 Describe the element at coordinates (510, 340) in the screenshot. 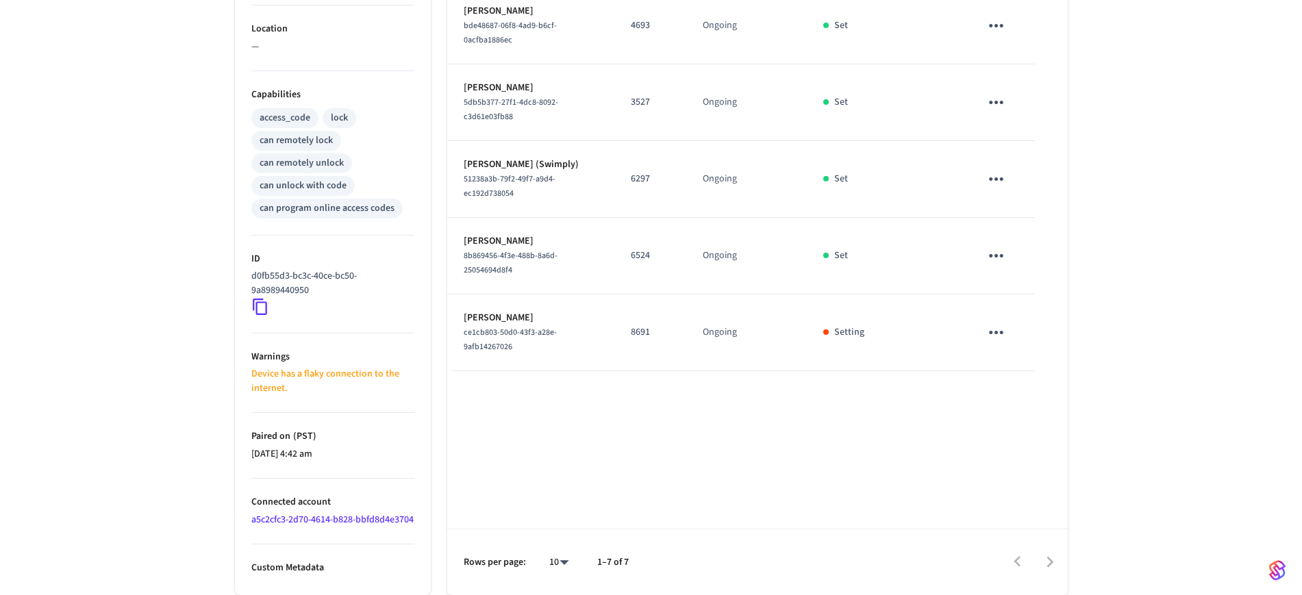

I see `span: ce1cb803-50d0-43f3-a28e-9afb14267026` at that location.